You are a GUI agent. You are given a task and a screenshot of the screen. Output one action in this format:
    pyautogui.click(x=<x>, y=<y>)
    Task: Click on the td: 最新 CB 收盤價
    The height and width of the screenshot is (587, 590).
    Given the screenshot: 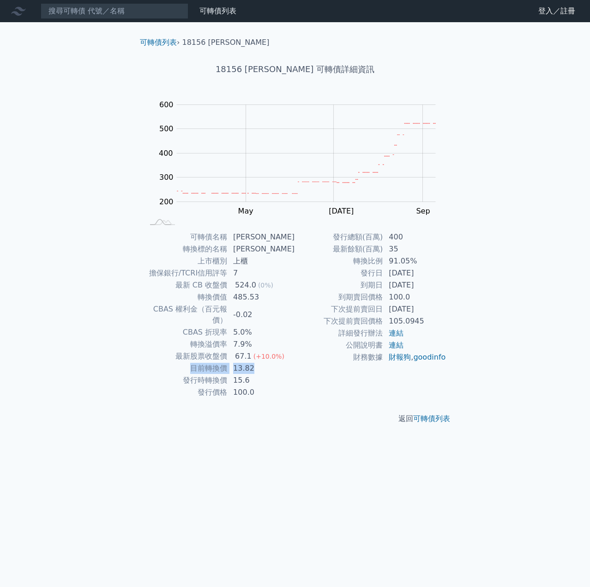 What is the action you would take?
    pyautogui.click(x=186, y=285)
    